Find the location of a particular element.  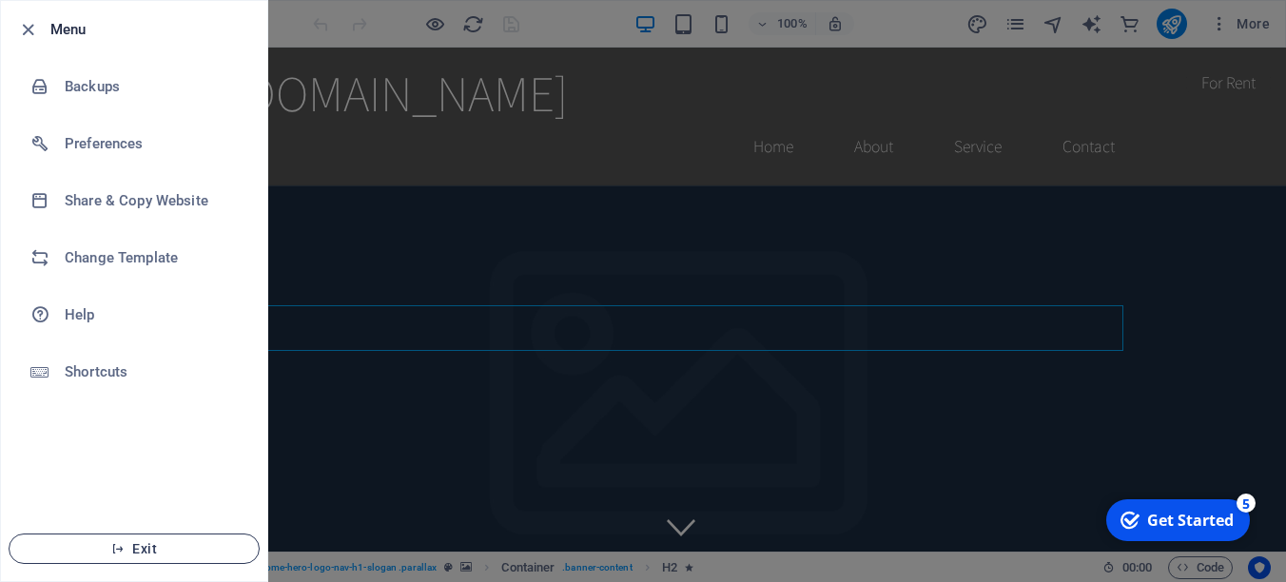

h6: Shortcuts is located at coordinates (152, 372).